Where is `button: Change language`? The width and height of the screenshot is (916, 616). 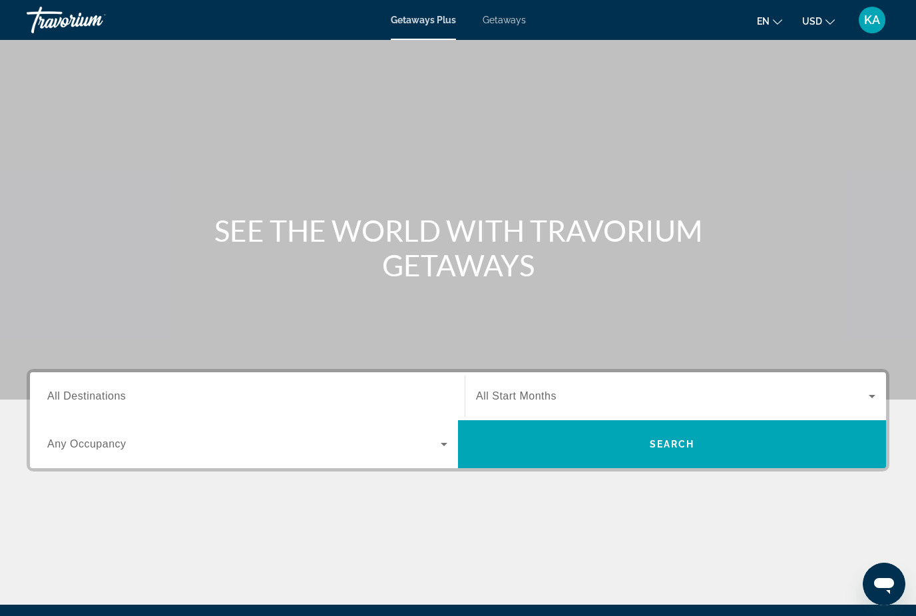 button: Change language is located at coordinates (769, 21).